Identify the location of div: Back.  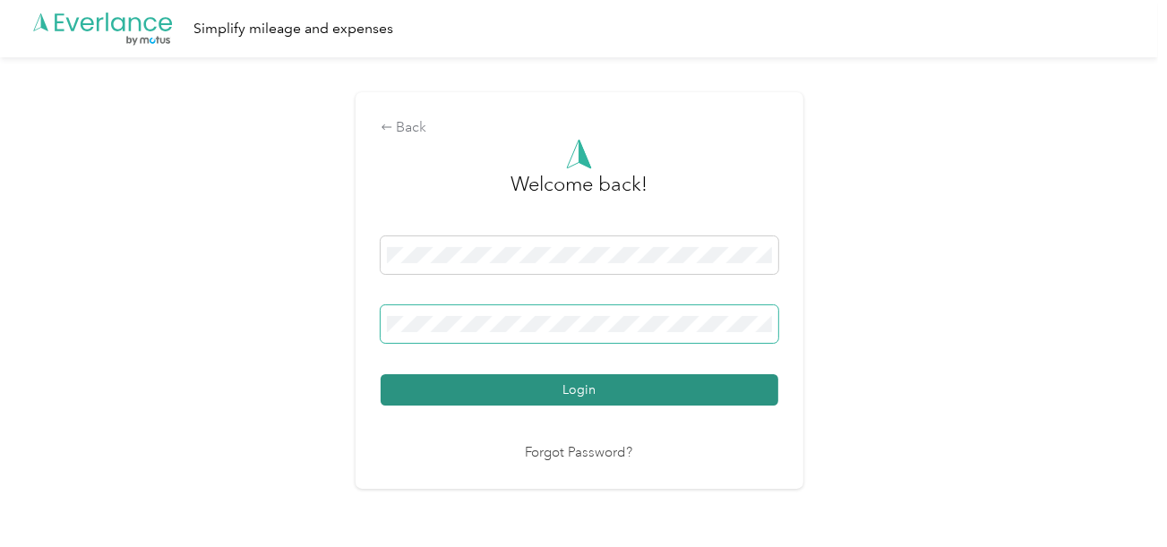
(580, 128).